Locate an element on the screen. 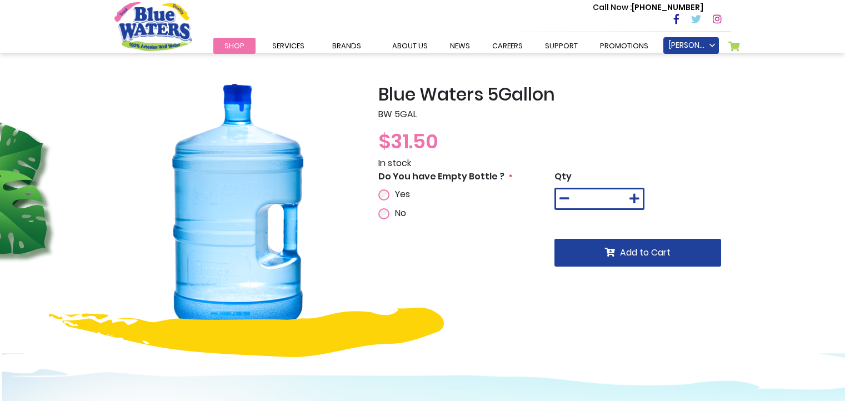  button: Add to Cart is located at coordinates (638, 253).